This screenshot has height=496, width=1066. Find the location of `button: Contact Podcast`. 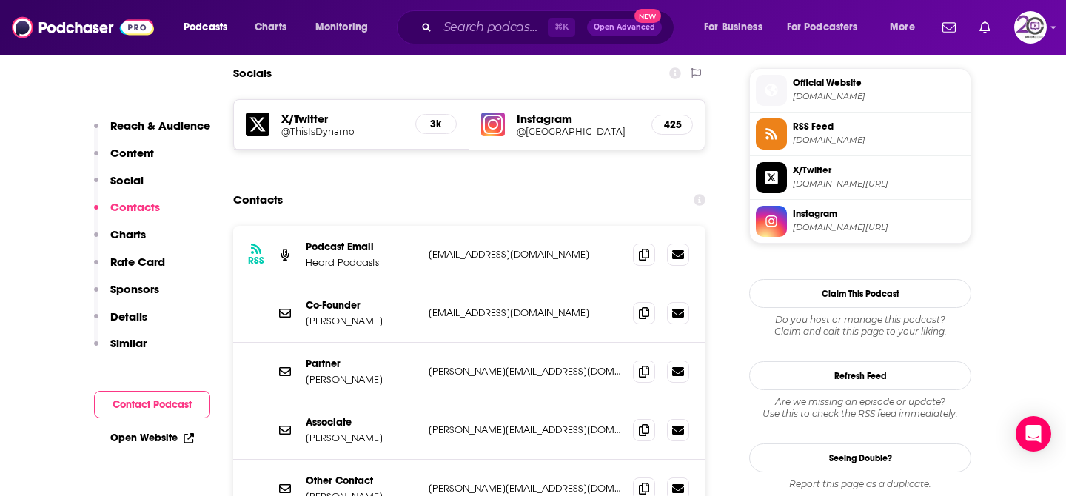

button: Contact Podcast is located at coordinates (152, 404).